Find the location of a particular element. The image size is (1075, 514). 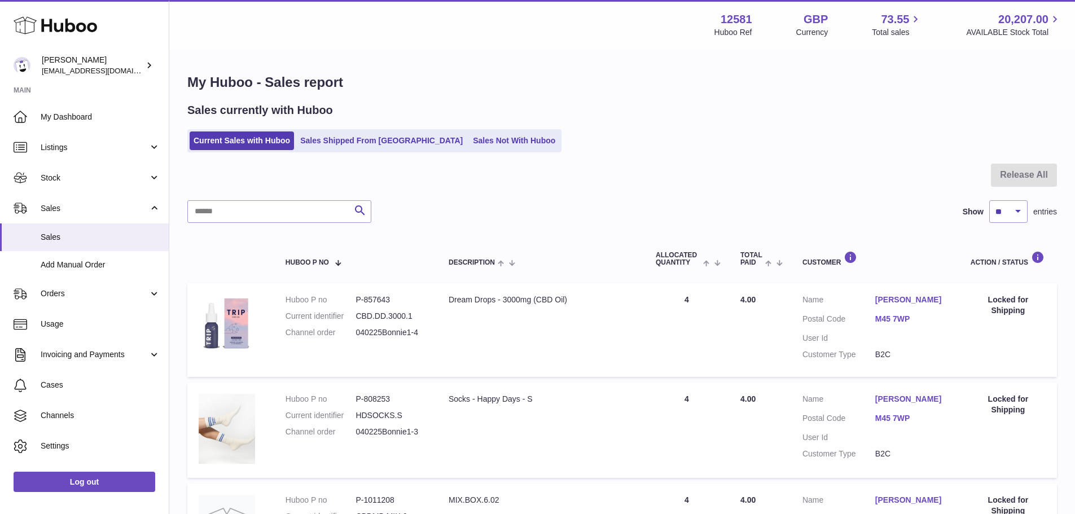

span: AVAILABLE Stock Total is located at coordinates (1014, 32).